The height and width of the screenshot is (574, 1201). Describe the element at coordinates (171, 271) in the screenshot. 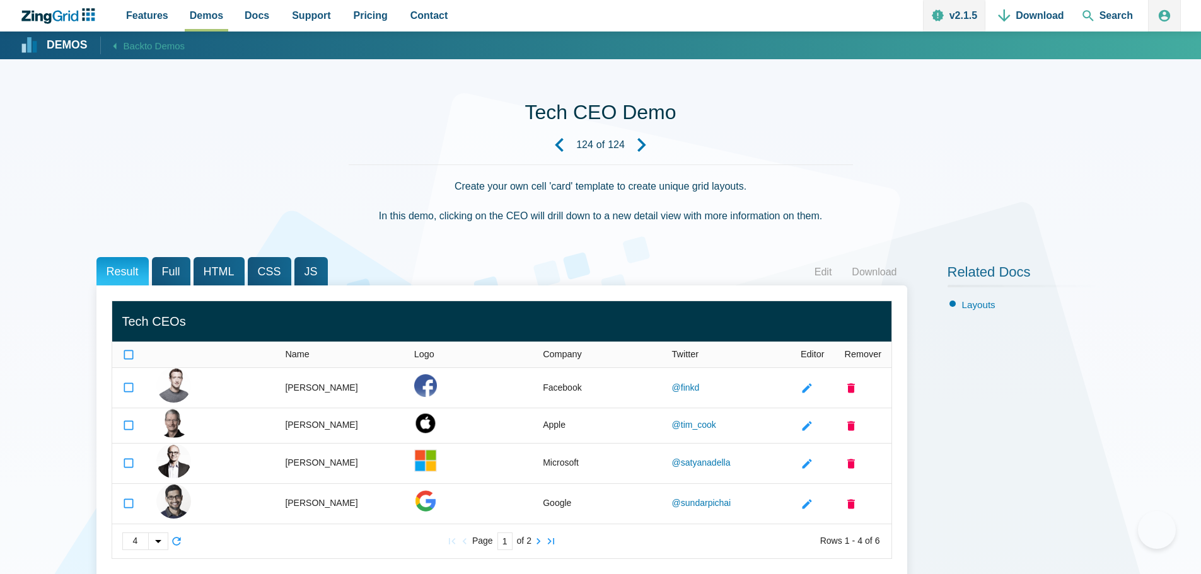

I see `span: Full` at that location.